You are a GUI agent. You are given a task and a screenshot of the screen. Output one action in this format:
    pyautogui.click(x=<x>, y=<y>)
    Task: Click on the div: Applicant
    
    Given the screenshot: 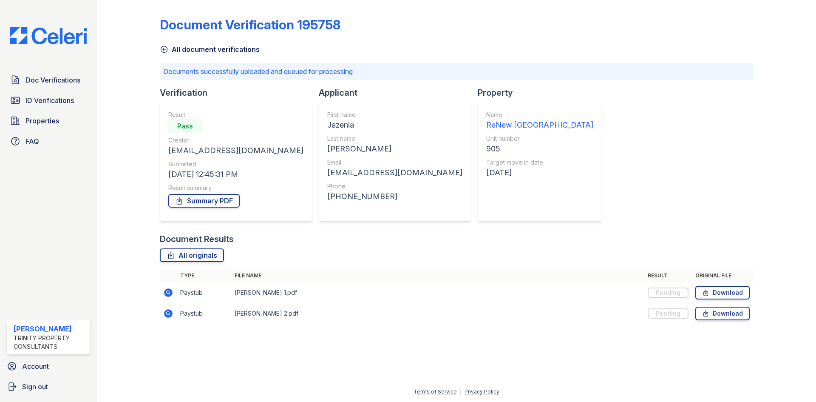 What is the action you would take?
    pyautogui.click(x=398, y=93)
    